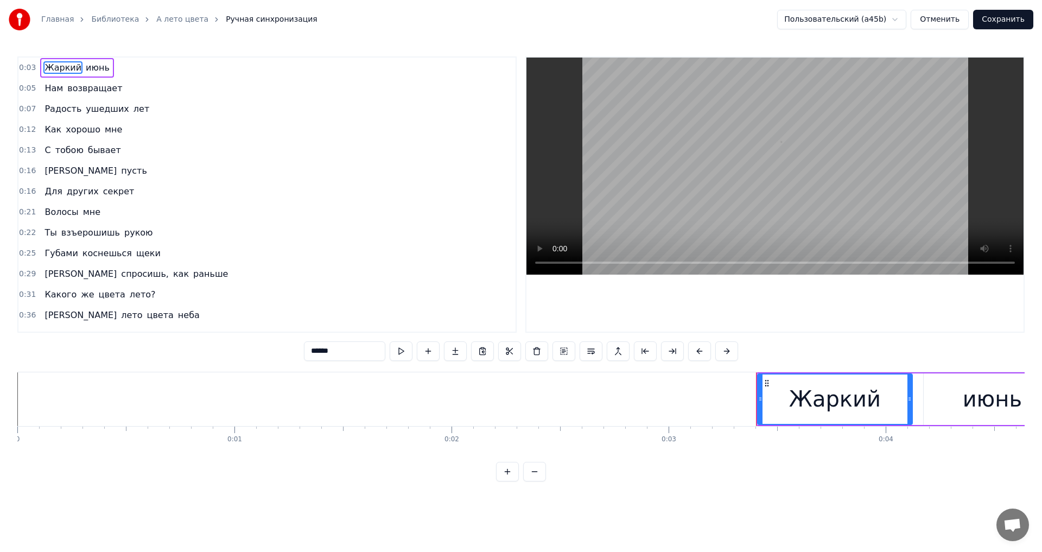 The height and width of the screenshot is (552, 1042). I want to click on span: тобою, so click(69, 150).